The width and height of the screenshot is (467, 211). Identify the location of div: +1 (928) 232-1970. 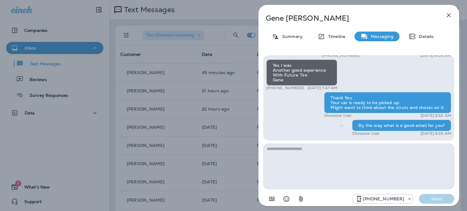
(383, 199).